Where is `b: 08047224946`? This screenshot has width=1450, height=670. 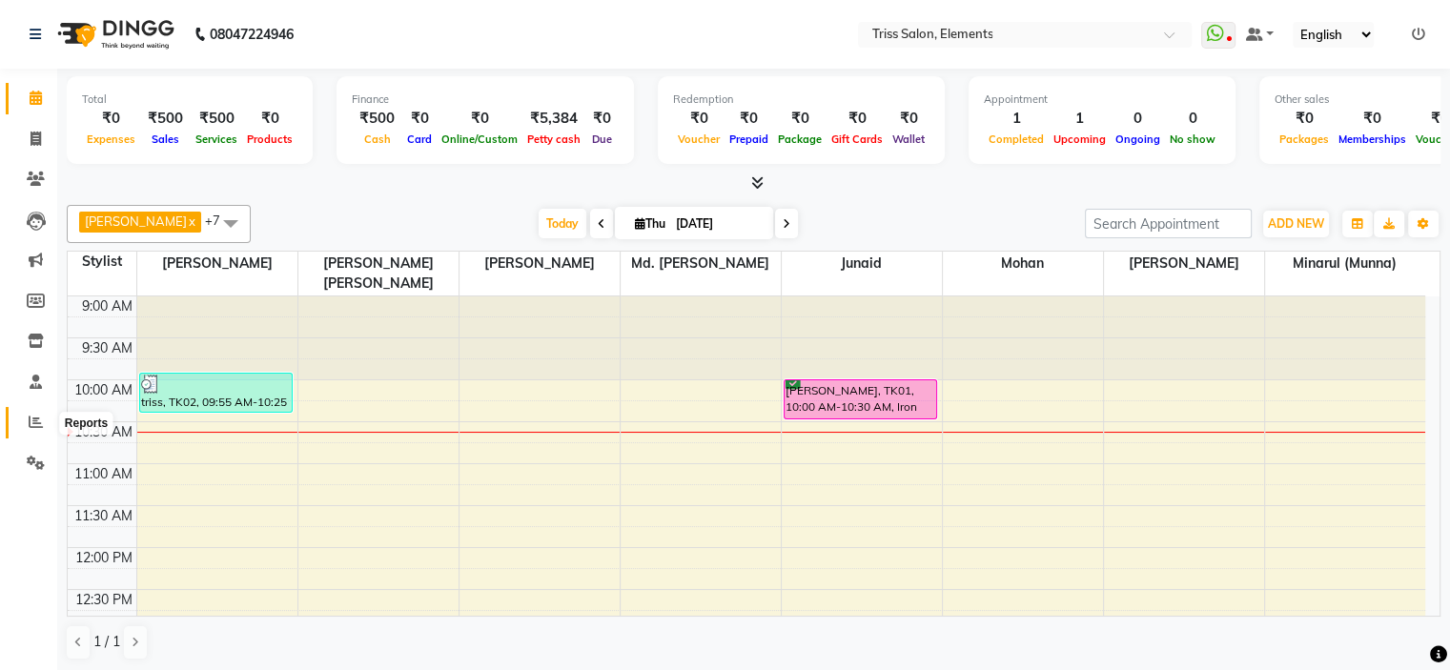
b: 08047224946 is located at coordinates (252, 34).